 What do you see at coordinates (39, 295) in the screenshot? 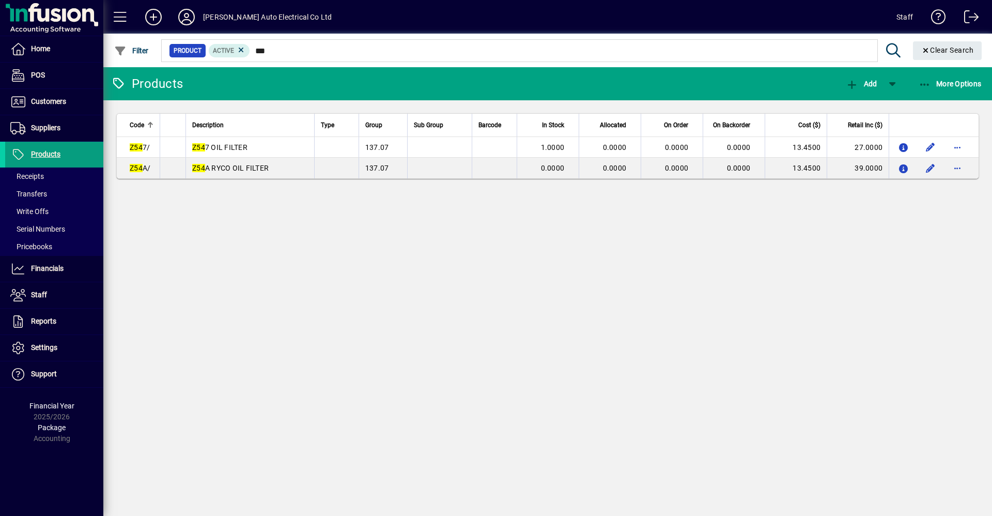
I see `span: Staff` at bounding box center [39, 295].